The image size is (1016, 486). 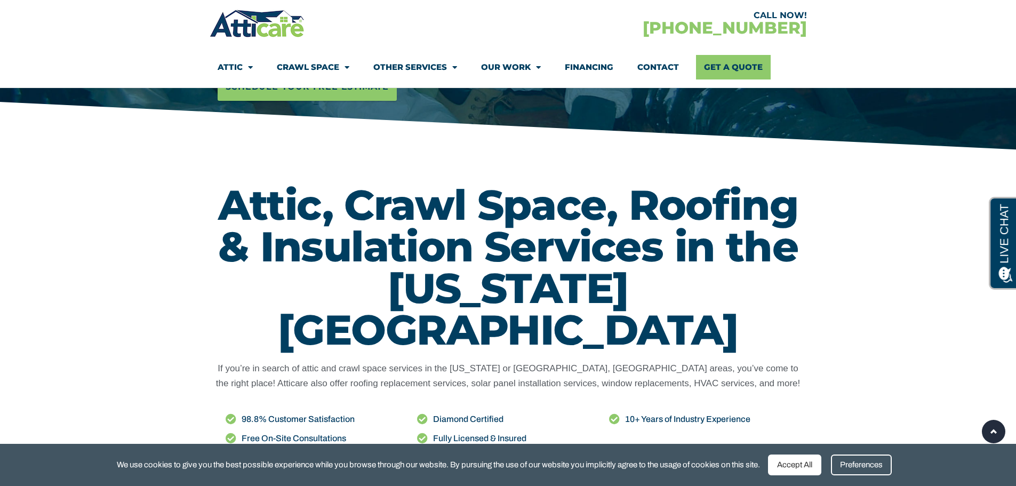 What do you see at coordinates (478, 438) in the screenshot?
I see `span: Fully Licensed & Insured` at bounding box center [478, 438].